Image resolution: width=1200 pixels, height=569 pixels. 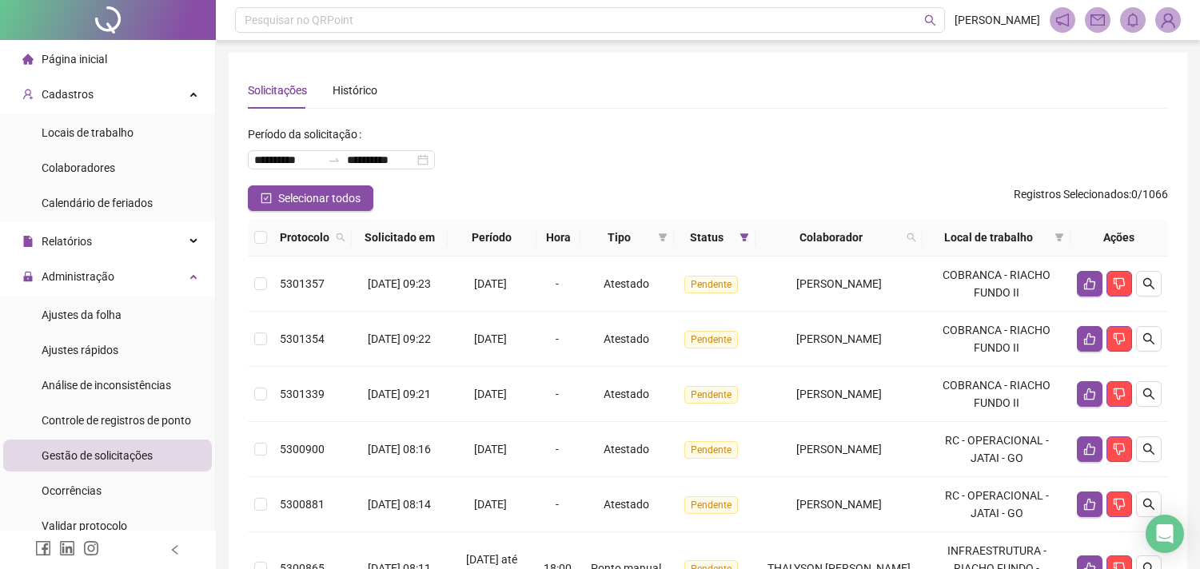 I want to click on span: to, so click(x=334, y=160).